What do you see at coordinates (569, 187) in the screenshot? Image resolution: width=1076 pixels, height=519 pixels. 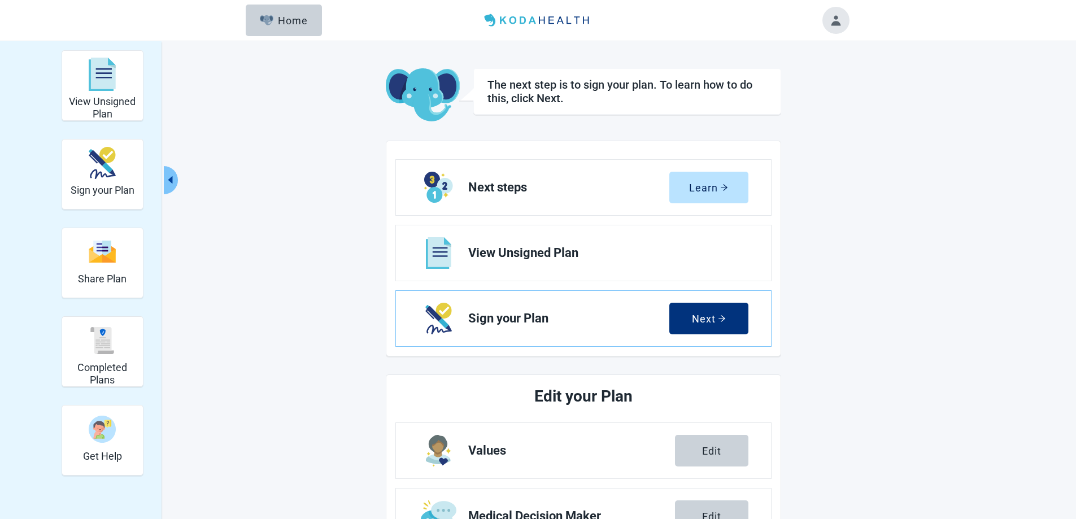 I see `span: Next steps` at bounding box center [569, 187].